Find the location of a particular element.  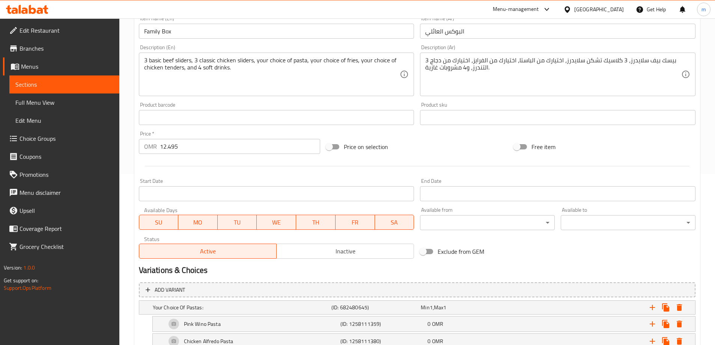

span: FR is located at coordinates (355, 222).